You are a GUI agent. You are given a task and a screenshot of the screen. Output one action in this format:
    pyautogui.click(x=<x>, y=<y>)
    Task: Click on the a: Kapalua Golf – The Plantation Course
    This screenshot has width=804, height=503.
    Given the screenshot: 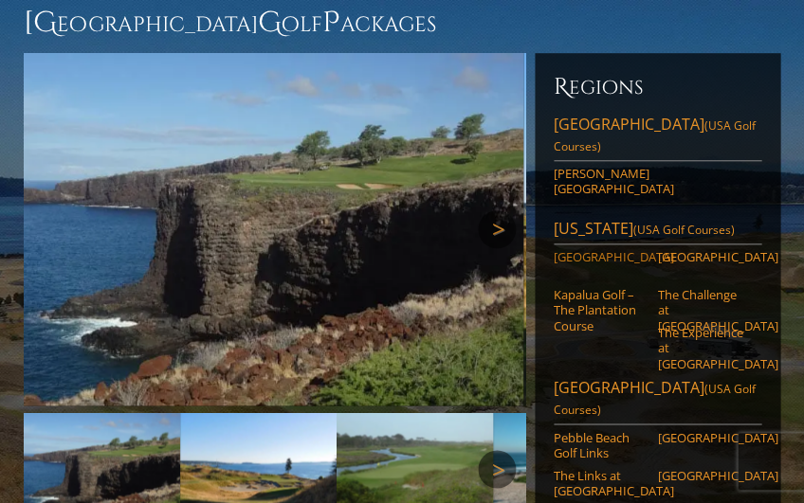 What is the action you would take?
    pyautogui.click(x=599, y=310)
    